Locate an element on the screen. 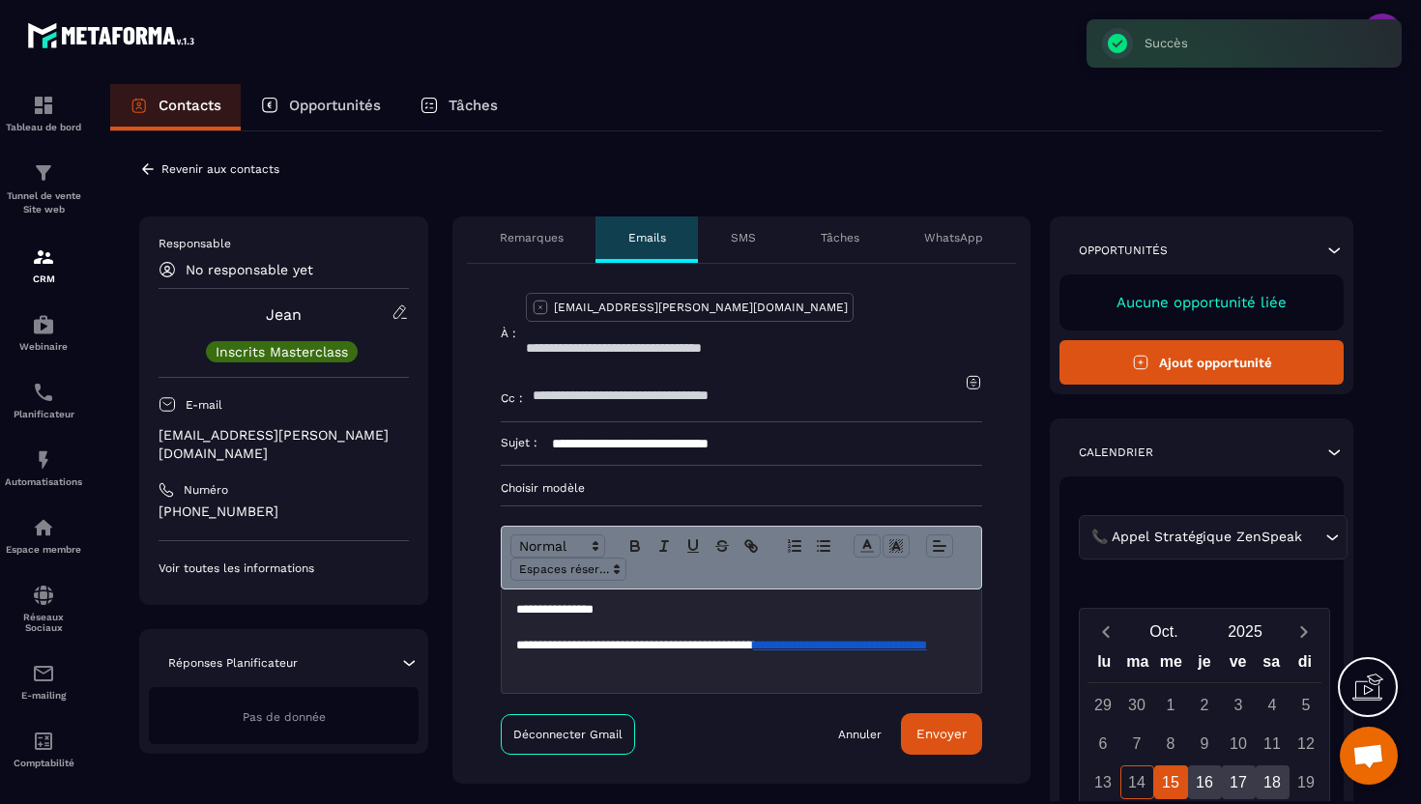 Image resolution: width=1421 pixels, height=804 pixels. span: 📞 Appel Stratégique ZenSpeak is located at coordinates (1196, 537).